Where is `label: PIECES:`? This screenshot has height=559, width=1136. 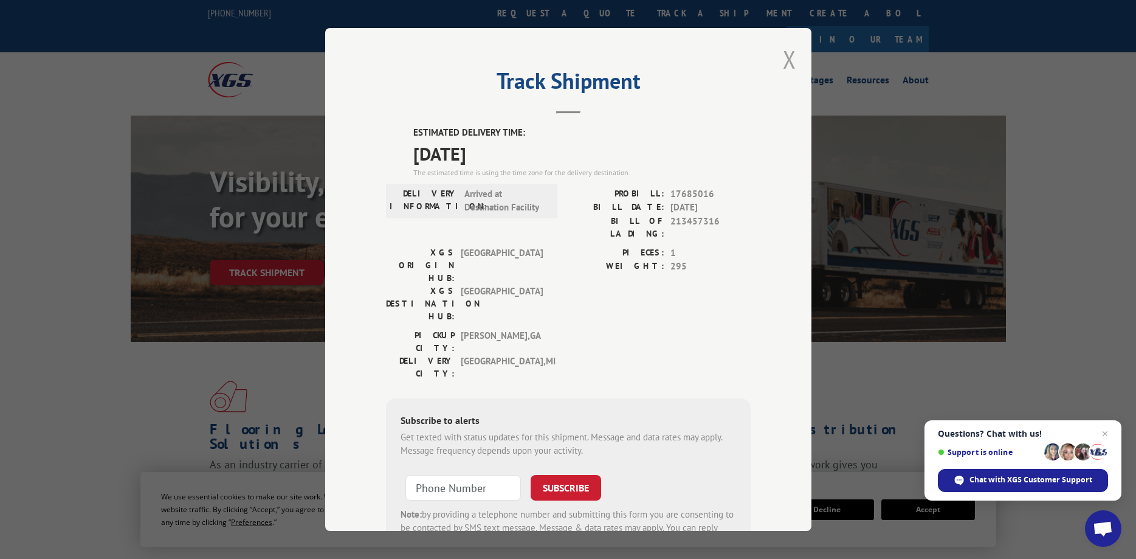
label: PIECES: is located at coordinates (616, 253).